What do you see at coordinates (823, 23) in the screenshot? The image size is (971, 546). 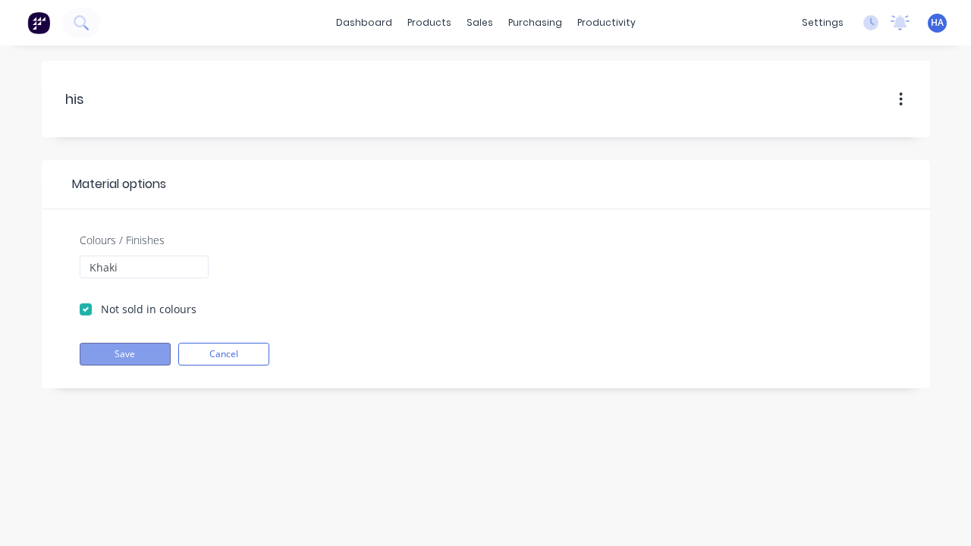 I see `div: settings` at bounding box center [823, 23].